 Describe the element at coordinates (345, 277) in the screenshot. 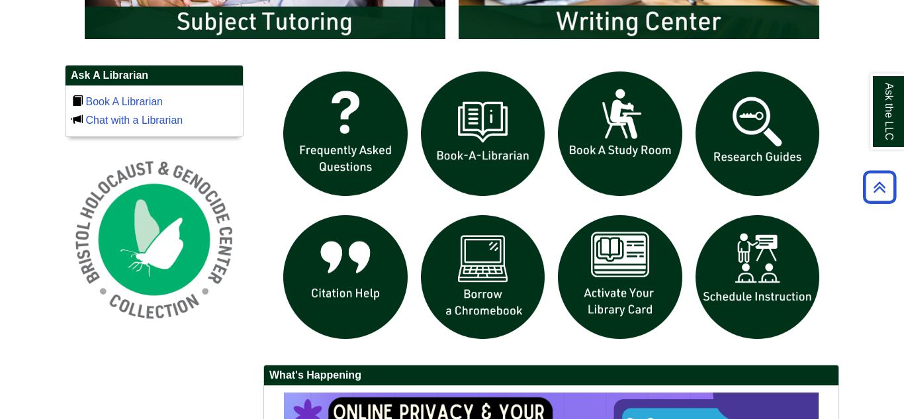

I see `img: citation help icon links to citation help guide page` at that location.